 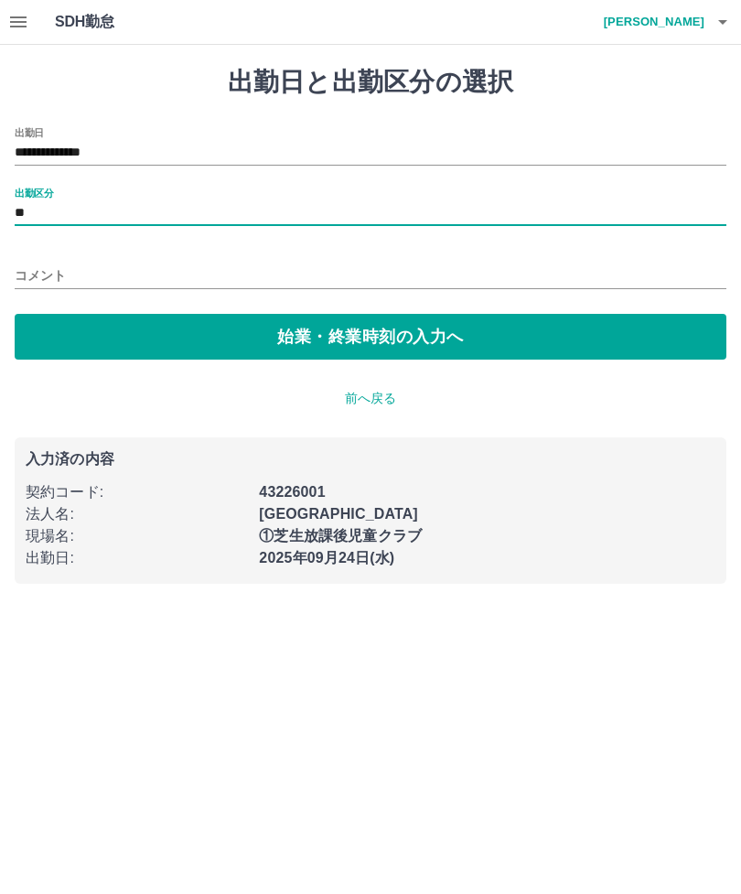 What do you see at coordinates (136, 514) in the screenshot?
I see `p: 法人名 :` at bounding box center [136, 514].